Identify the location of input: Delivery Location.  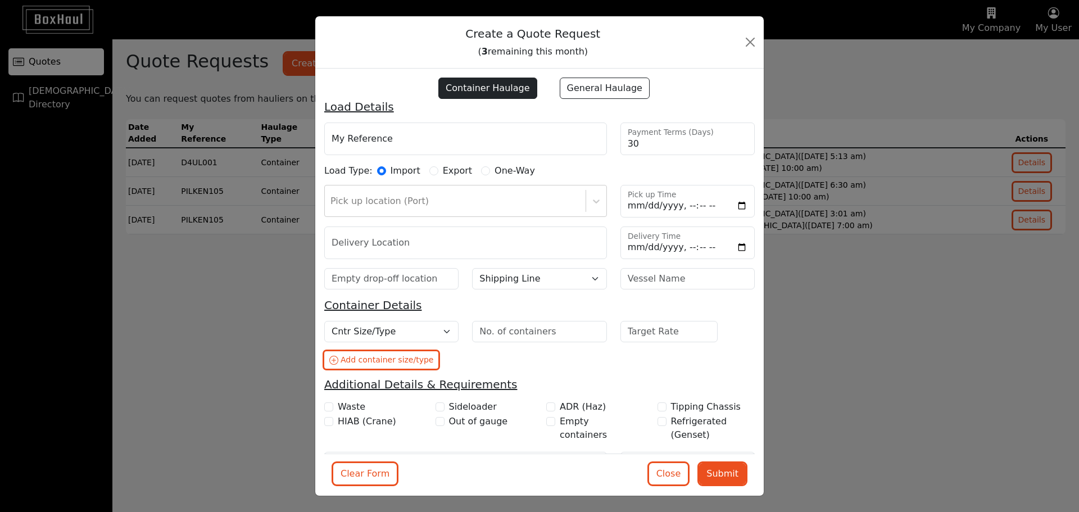
(465, 243).